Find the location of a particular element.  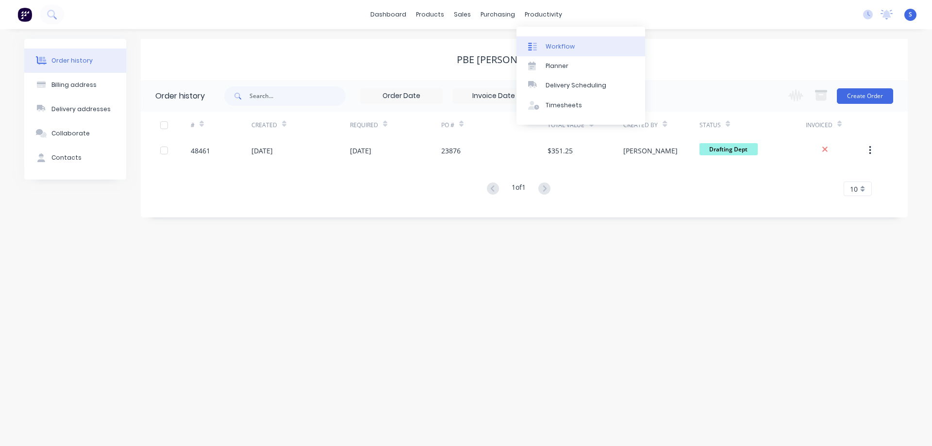

span: 10 is located at coordinates (854, 189).